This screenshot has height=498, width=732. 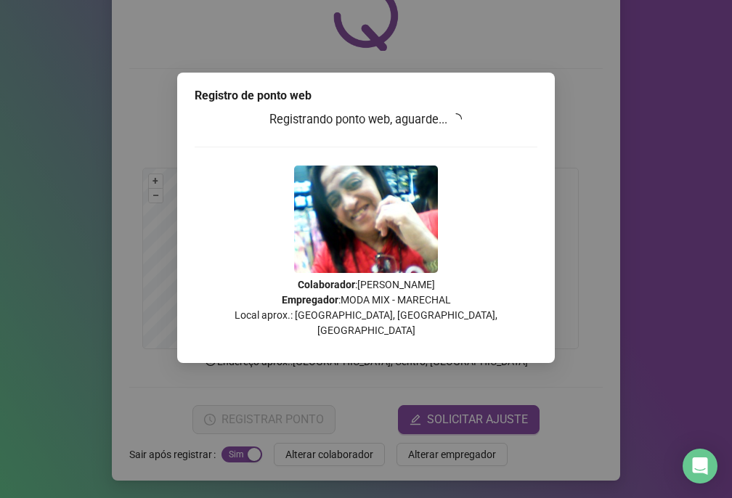 What do you see at coordinates (326, 285) in the screenshot?
I see `strong: Colaborador` at bounding box center [326, 285].